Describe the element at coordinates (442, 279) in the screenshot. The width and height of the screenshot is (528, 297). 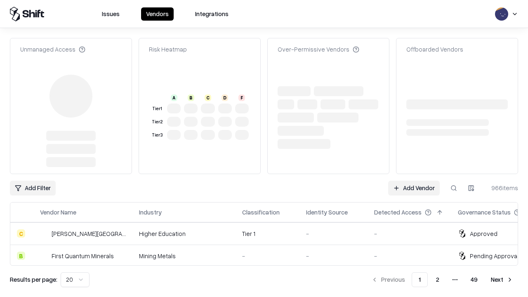
I see `nav: pagination` at that location.